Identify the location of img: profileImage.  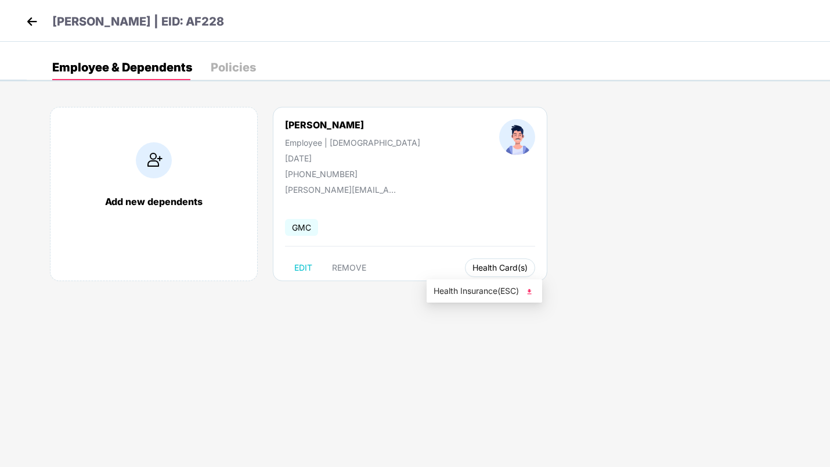
(517, 137).